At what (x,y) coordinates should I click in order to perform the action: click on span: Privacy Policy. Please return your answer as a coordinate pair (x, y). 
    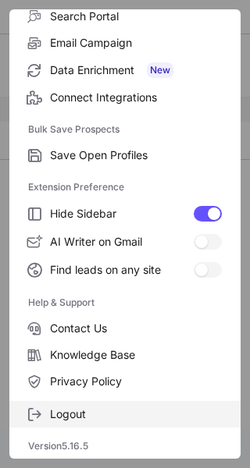
    Looking at the image, I should click on (136, 381).